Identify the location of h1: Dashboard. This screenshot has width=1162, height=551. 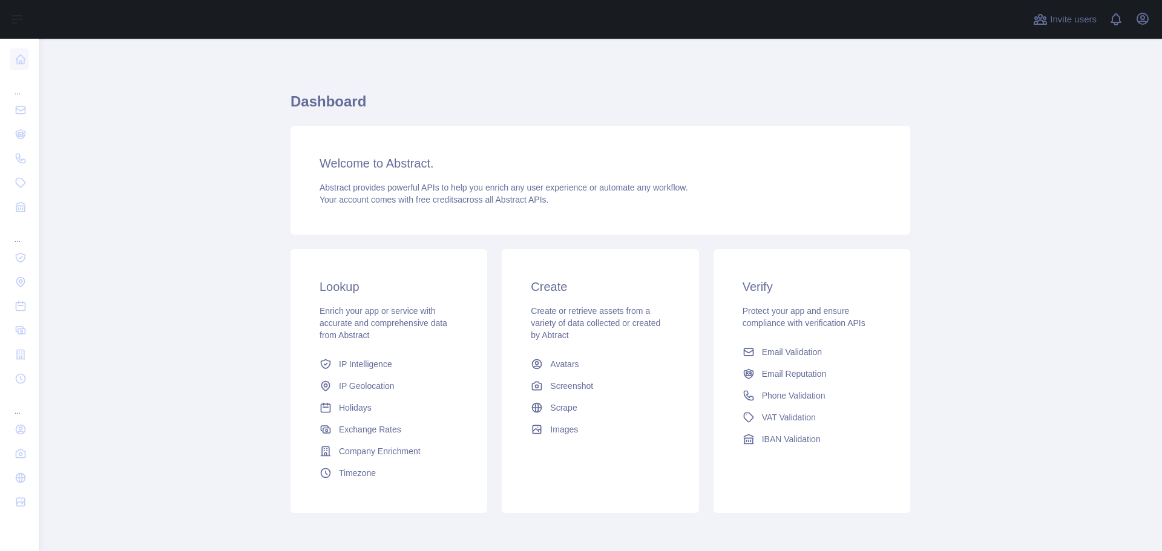
(600, 107).